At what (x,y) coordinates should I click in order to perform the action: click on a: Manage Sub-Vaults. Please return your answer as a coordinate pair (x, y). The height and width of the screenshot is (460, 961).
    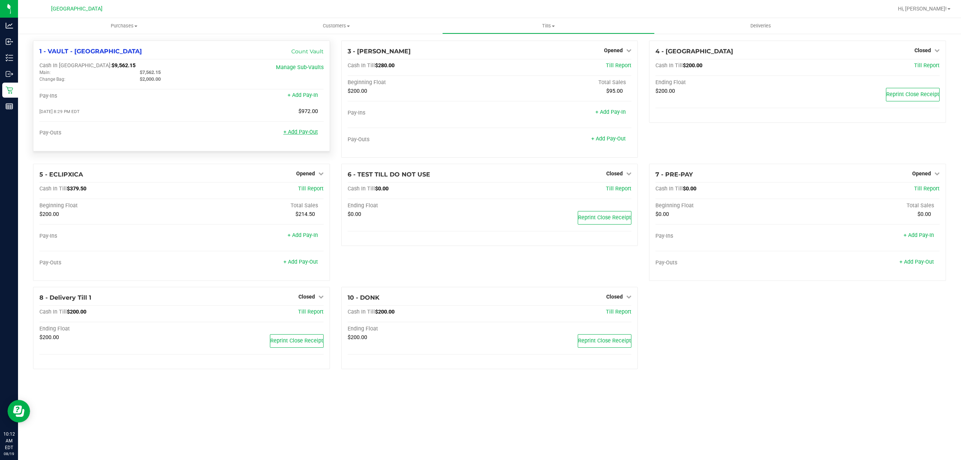
    Looking at the image, I should click on (300, 67).